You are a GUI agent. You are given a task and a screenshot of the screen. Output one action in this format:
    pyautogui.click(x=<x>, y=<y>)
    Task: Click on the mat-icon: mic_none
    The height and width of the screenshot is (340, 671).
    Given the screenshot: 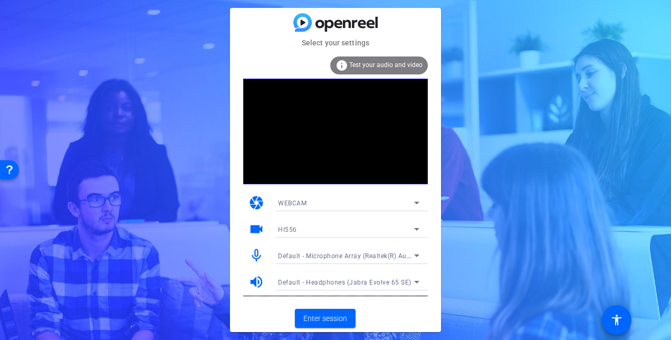 What is the action you would take?
    pyautogui.click(x=256, y=255)
    